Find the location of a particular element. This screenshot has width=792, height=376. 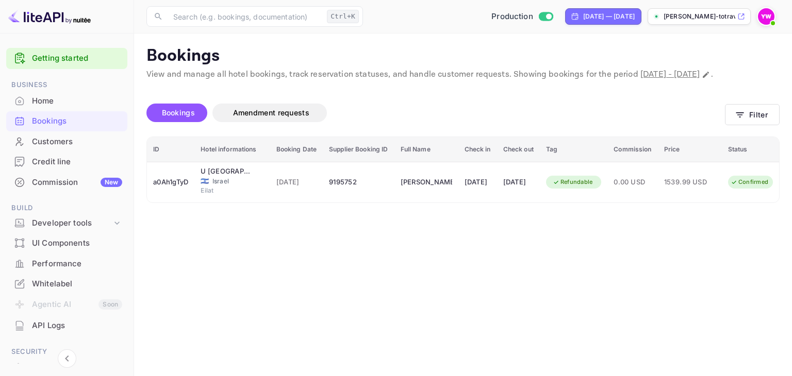

span: Eilat is located at coordinates (226, 191).